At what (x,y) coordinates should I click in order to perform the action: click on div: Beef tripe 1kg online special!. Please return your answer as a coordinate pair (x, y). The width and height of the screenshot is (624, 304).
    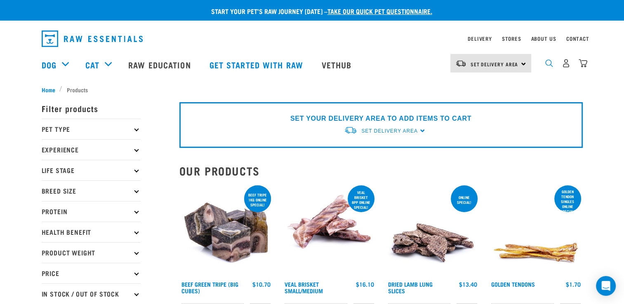
    Looking at the image, I should click on (257, 200).